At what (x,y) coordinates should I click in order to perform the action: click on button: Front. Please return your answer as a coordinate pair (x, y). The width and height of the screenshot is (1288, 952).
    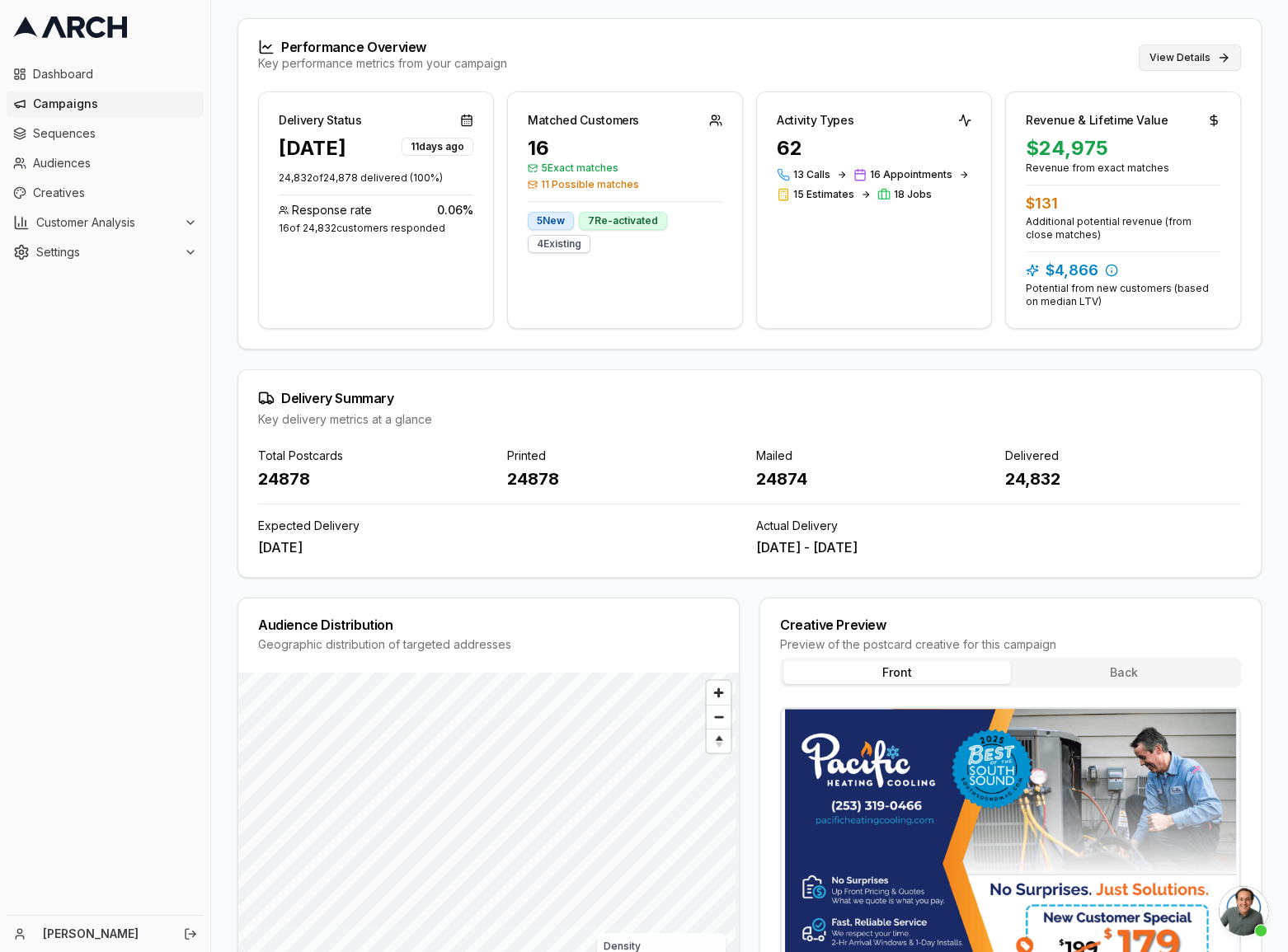
    Looking at the image, I should click on (897, 673).